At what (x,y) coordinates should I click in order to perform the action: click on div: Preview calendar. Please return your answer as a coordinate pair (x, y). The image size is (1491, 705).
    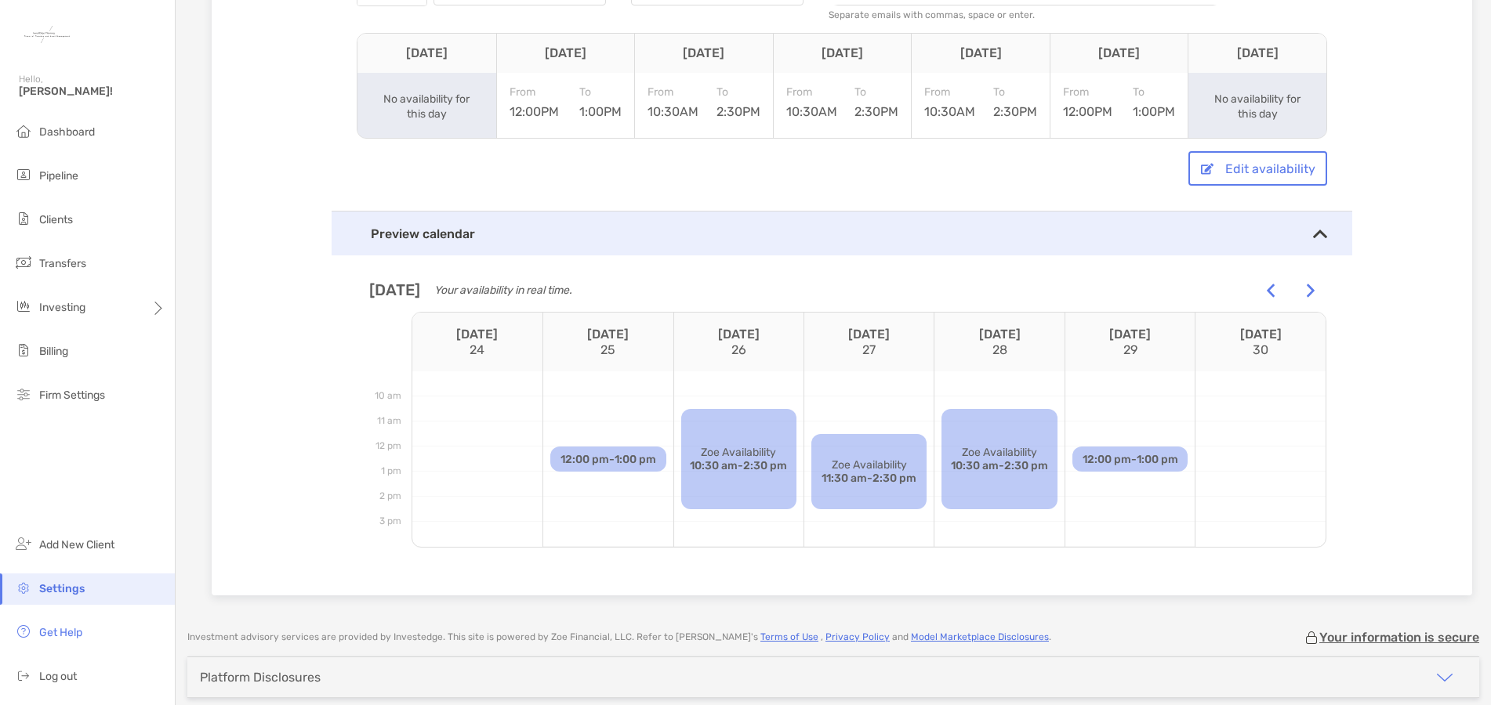
    Looking at the image, I should click on (842, 234).